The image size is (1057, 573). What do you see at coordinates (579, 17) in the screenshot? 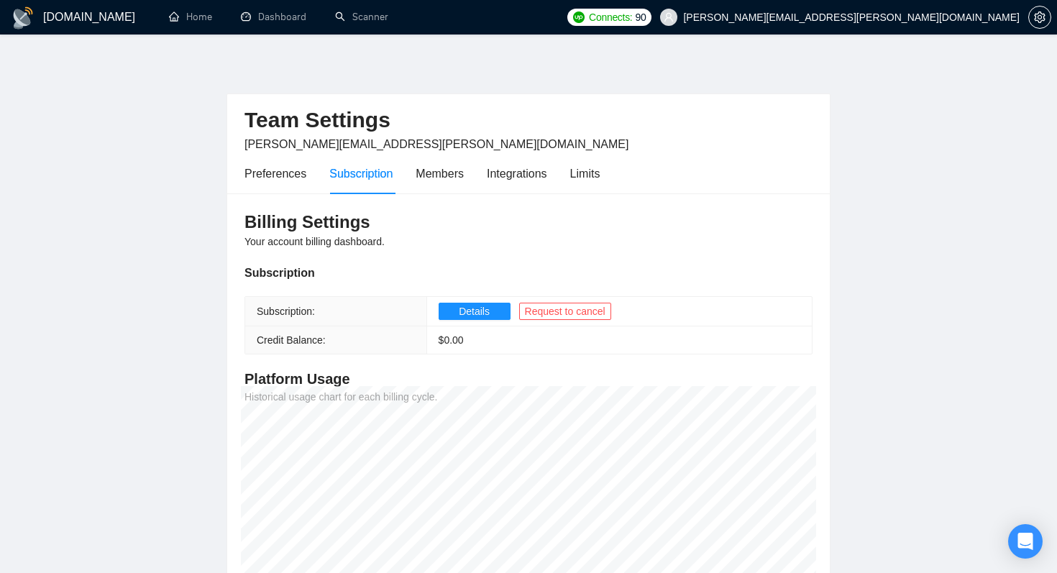
I see `img: upwork-logo.png` at bounding box center [579, 17].